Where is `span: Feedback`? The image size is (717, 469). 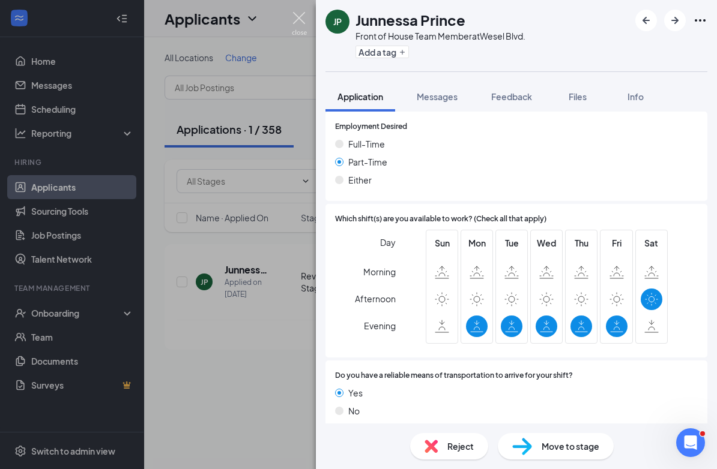
span: Feedback is located at coordinates (511, 97).